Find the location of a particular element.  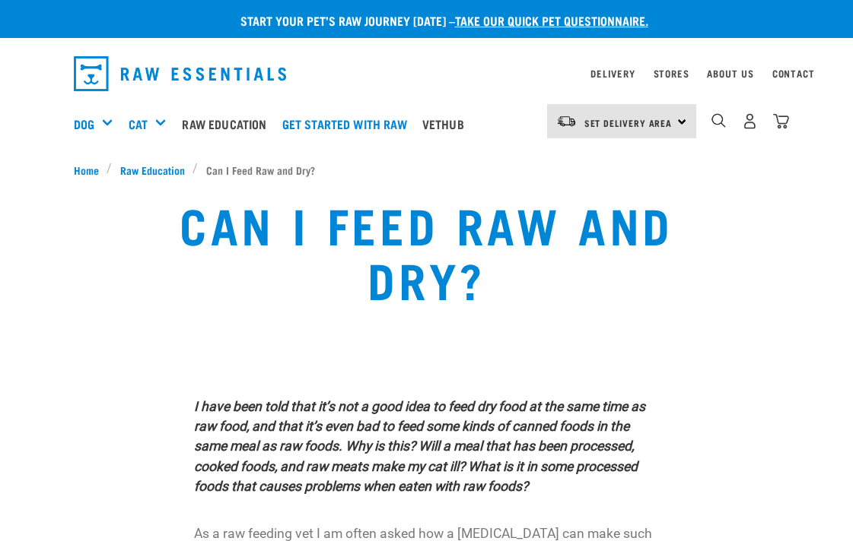

a: Vethub is located at coordinates (446, 124).